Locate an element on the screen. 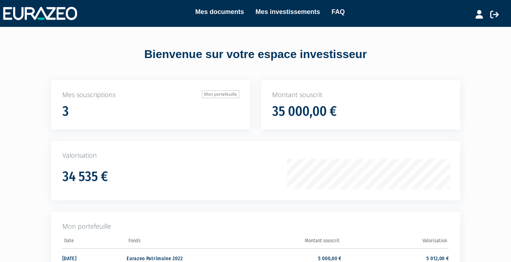  p: Montant souscrit is located at coordinates (361, 95).